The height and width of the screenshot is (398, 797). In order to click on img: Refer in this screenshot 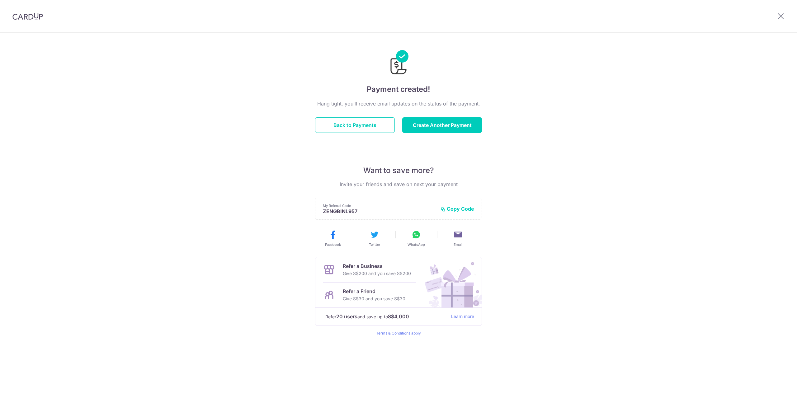, I will do `click(450, 282)`.